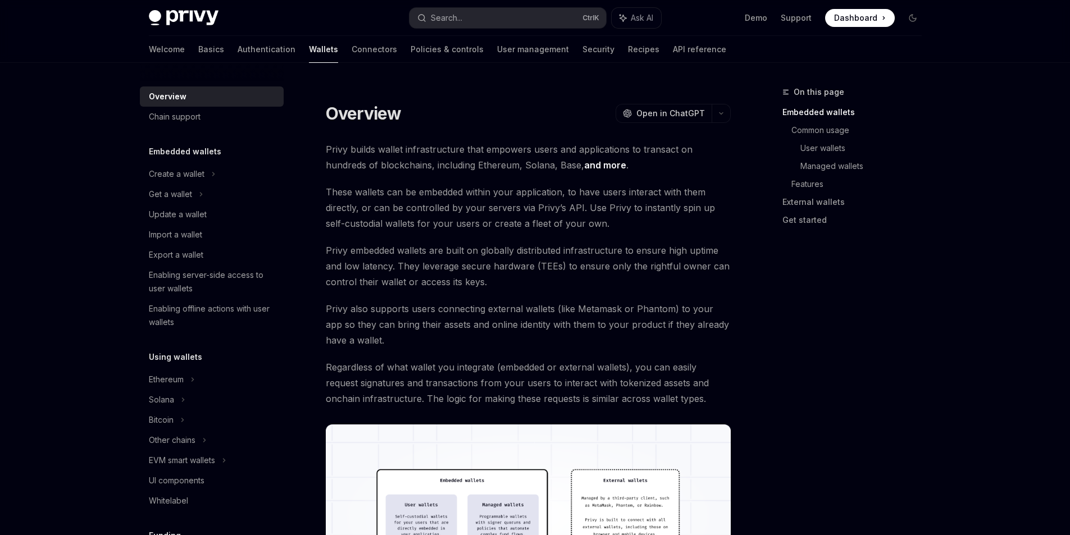 This screenshot has width=1070, height=535. What do you see at coordinates (161, 420) in the screenshot?
I see `div: Bitcoin` at bounding box center [161, 420].